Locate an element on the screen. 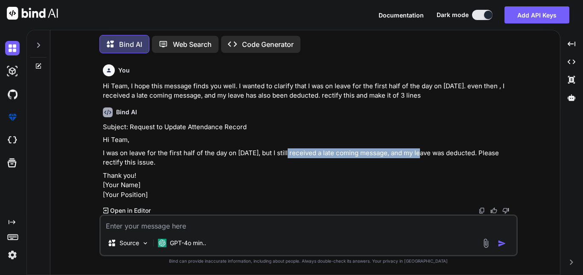 This screenshot has height=275, width=583. img: icon is located at coordinates (502, 244).